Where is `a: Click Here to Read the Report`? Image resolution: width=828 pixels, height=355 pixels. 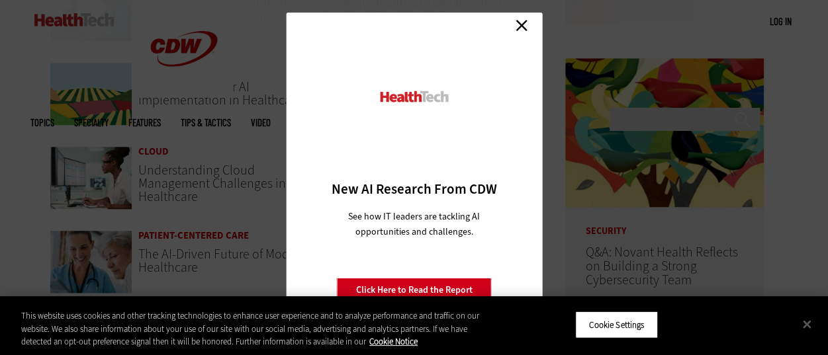 a: Click Here to Read the Report is located at coordinates (414, 290).